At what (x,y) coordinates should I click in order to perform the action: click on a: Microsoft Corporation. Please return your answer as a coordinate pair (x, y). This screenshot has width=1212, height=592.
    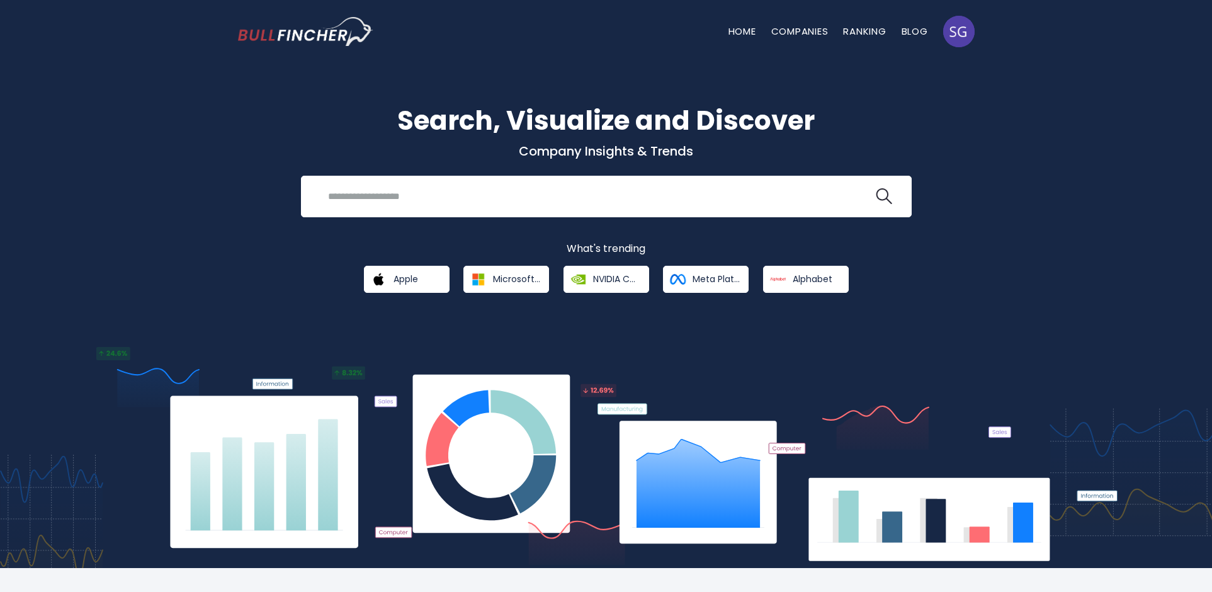
    Looking at the image, I should click on (506, 279).